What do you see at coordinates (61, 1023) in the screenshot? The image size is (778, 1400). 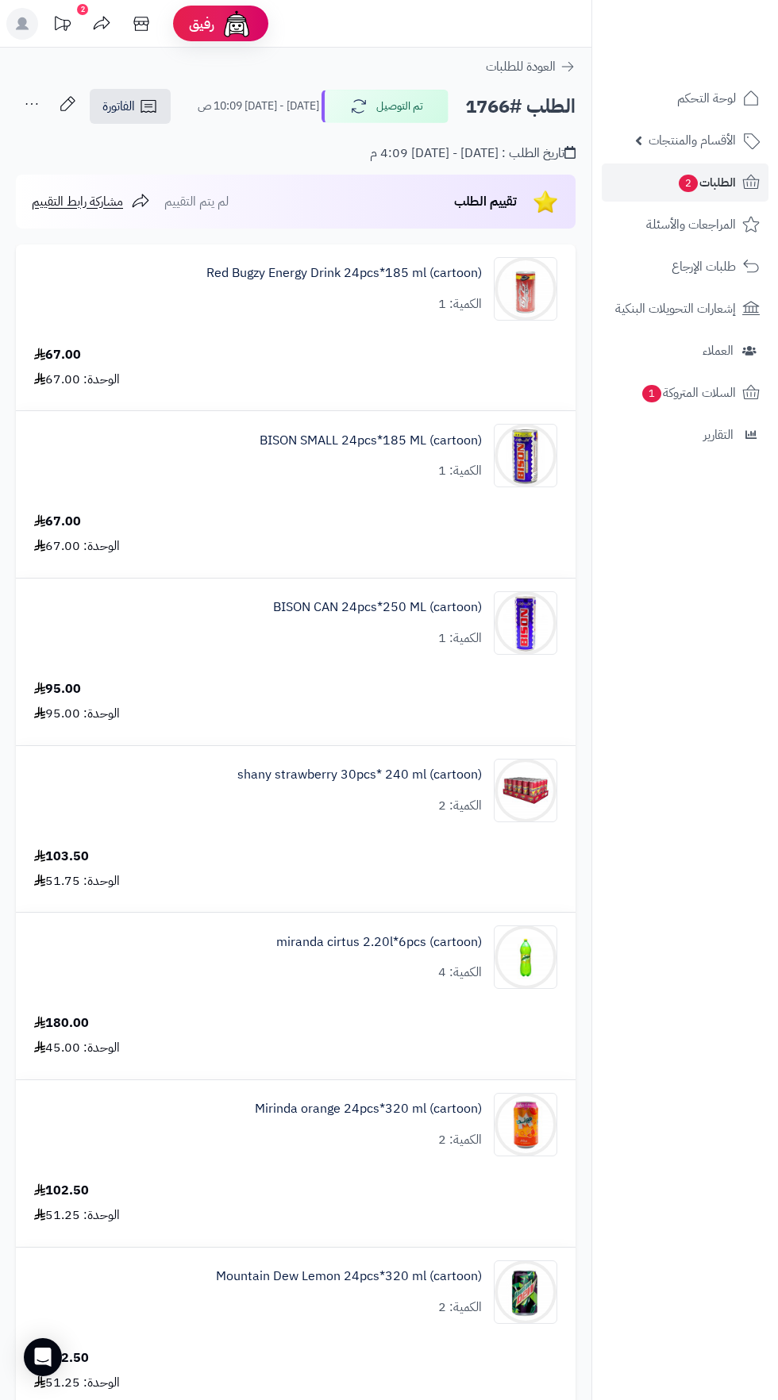 I see `div: 180.00` at bounding box center [61, 1023].